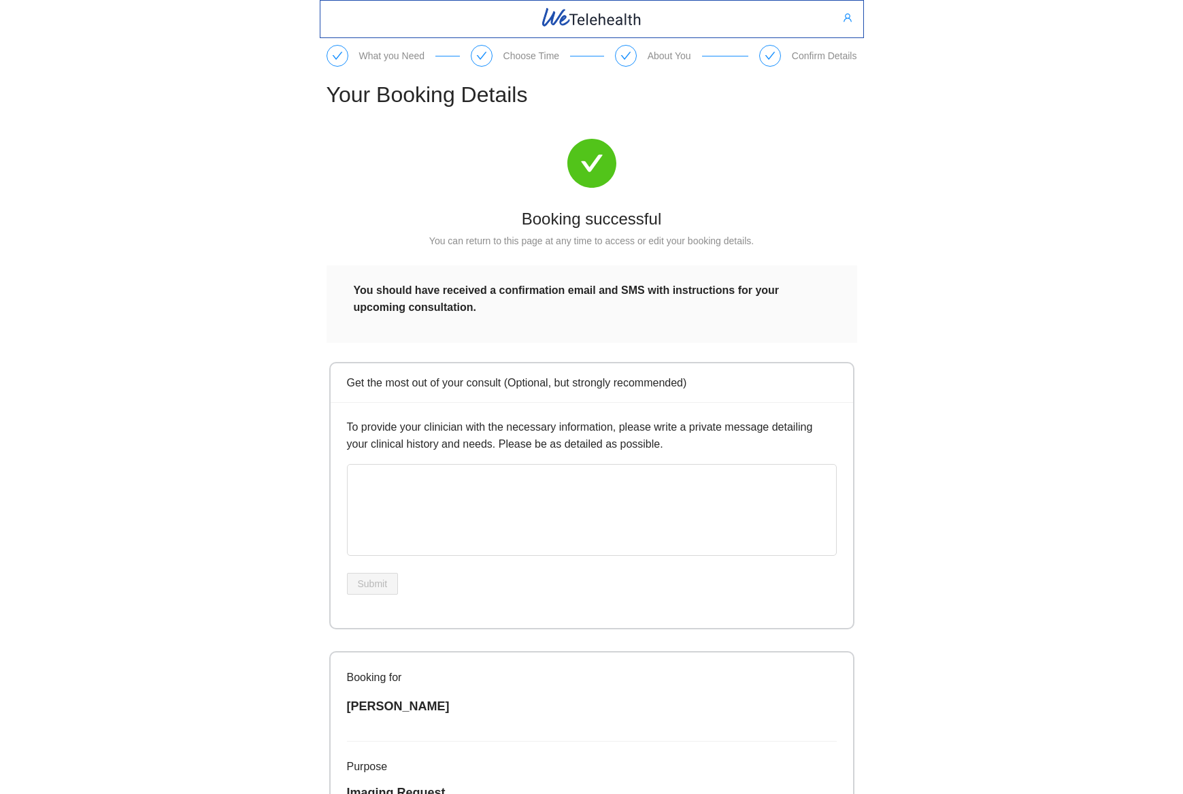 Image resolution: width=1183 pixels, height=794 pixels. Describe the element at coordinates (824, 56) in the screenshot. I see `div: Confirm Details` at that location.